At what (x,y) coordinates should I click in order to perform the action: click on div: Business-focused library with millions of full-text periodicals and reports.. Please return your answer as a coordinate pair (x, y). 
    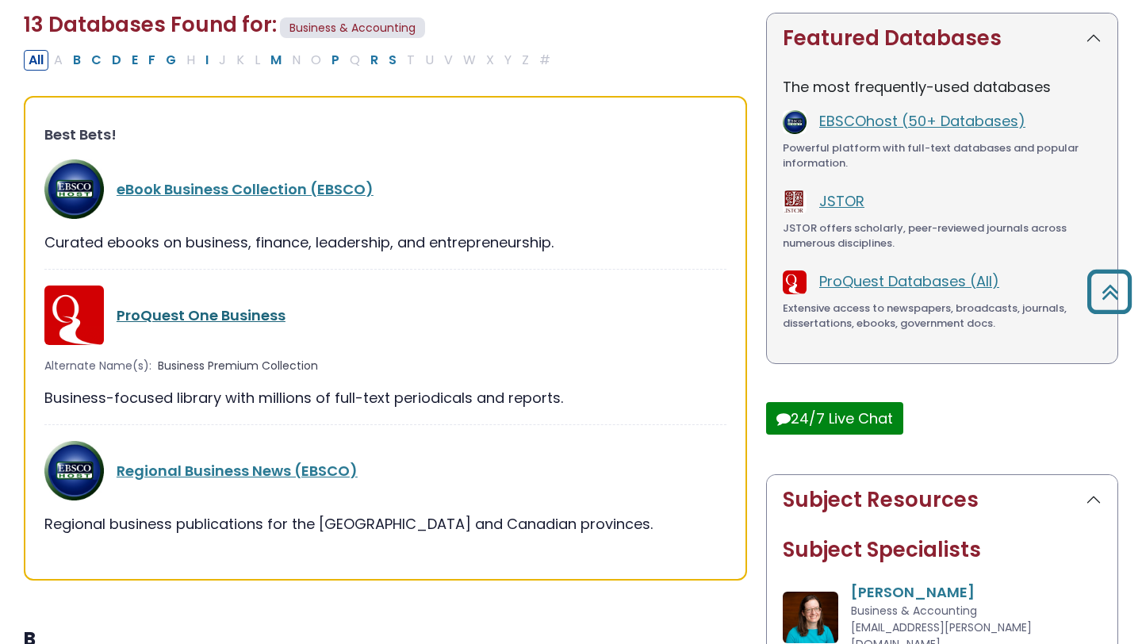
    Looking at the image, I should click on (385, 397).